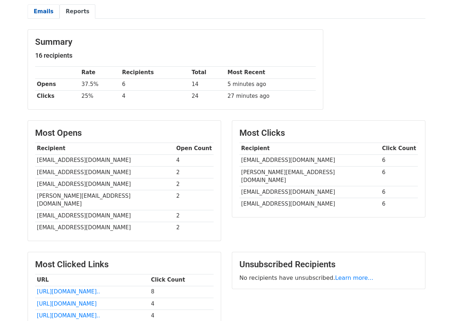  What do you see at coordinates (329, 133) in the screenshot?
I see `h3: Most Clicks` at bounding box center [329, 133].